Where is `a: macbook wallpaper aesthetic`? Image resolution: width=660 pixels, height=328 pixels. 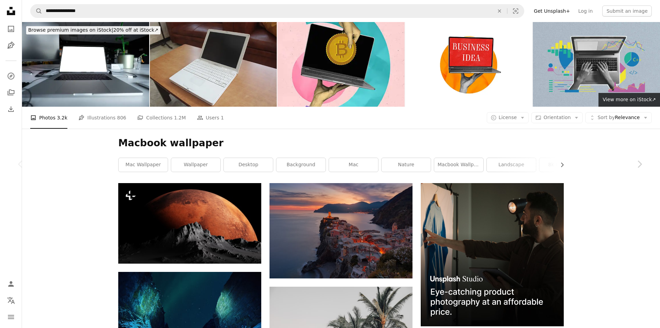 a: macbook wallpaper aesthetic is located at coordinates (459, 165).